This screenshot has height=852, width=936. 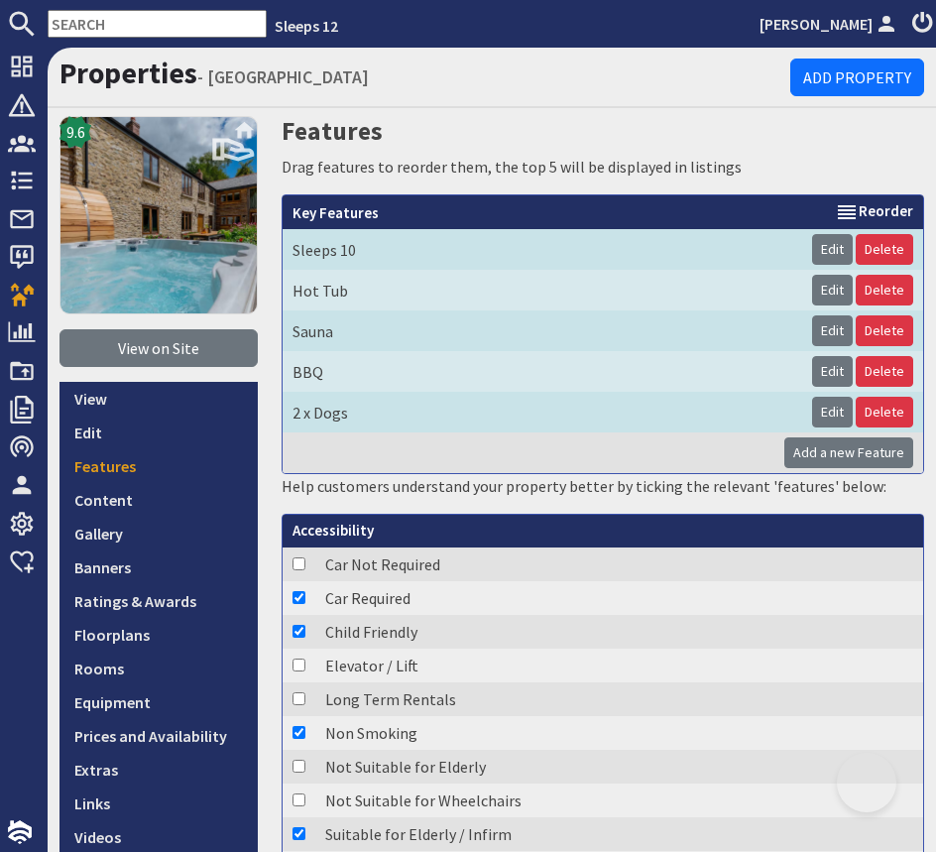 What do you see at coordinates (619, 632) in the screenshot?
I see `td: Child Friendly` at bounding box center [619, 632].